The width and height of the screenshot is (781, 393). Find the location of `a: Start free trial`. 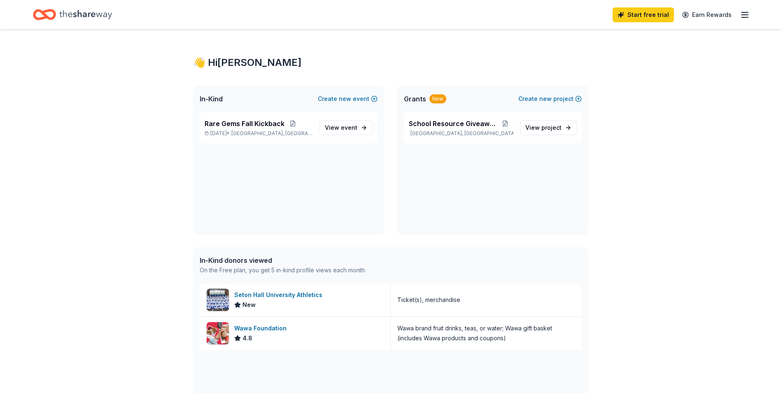

a: Start free trial is located at coordinates (643, 15).